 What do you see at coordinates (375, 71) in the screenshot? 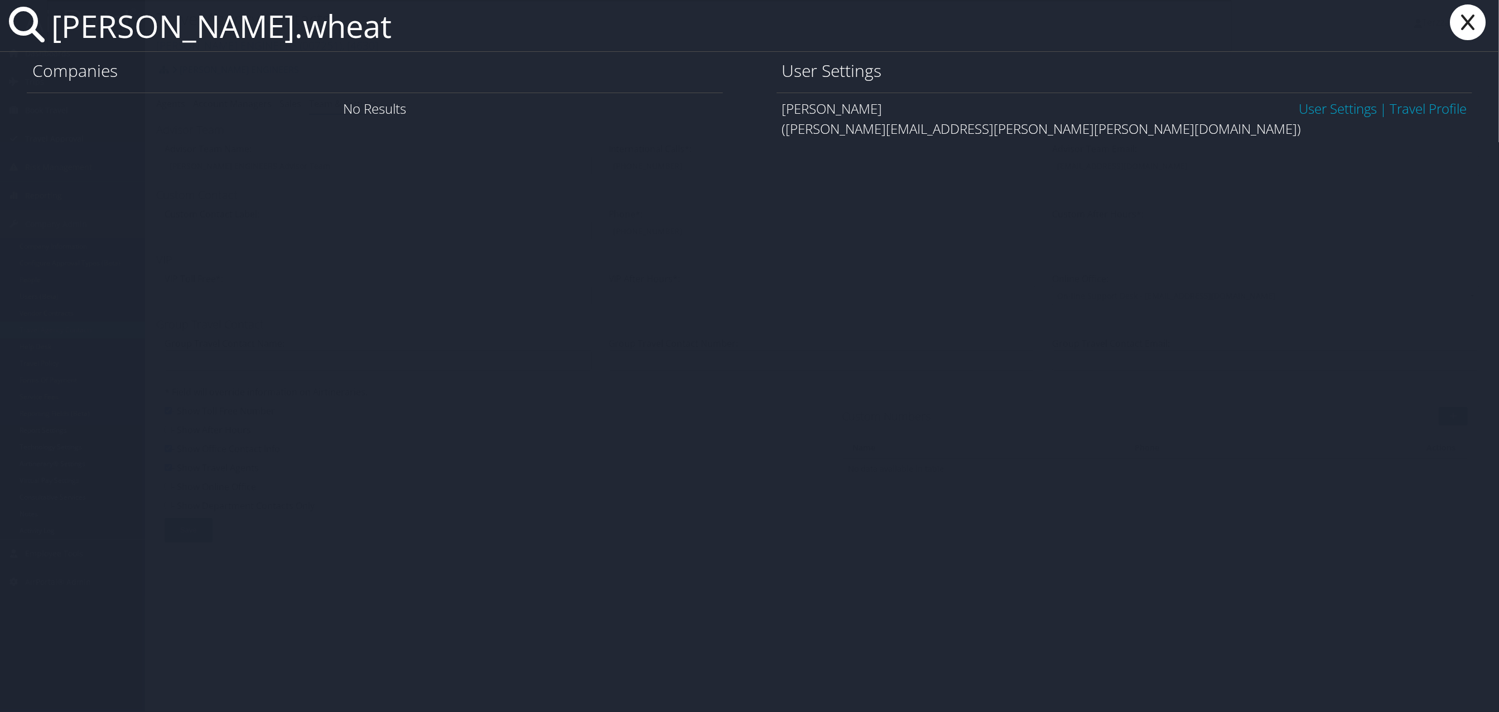
I see `h1: Companies` at bounding box center [375, 71].